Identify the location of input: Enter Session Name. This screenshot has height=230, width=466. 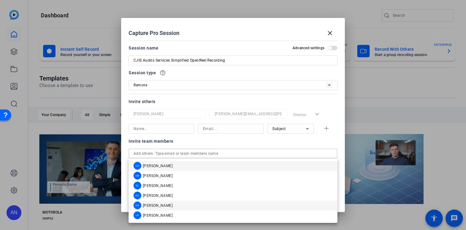
(233, 60).